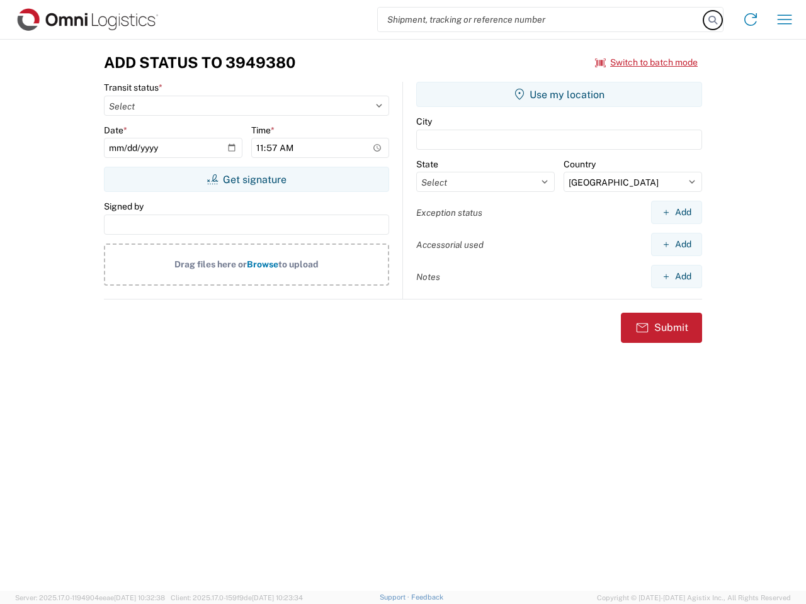 The height and width of the screenshot is (604, 806). I want to click on input: Shipment, tracking or reference number, so click(541, 20).